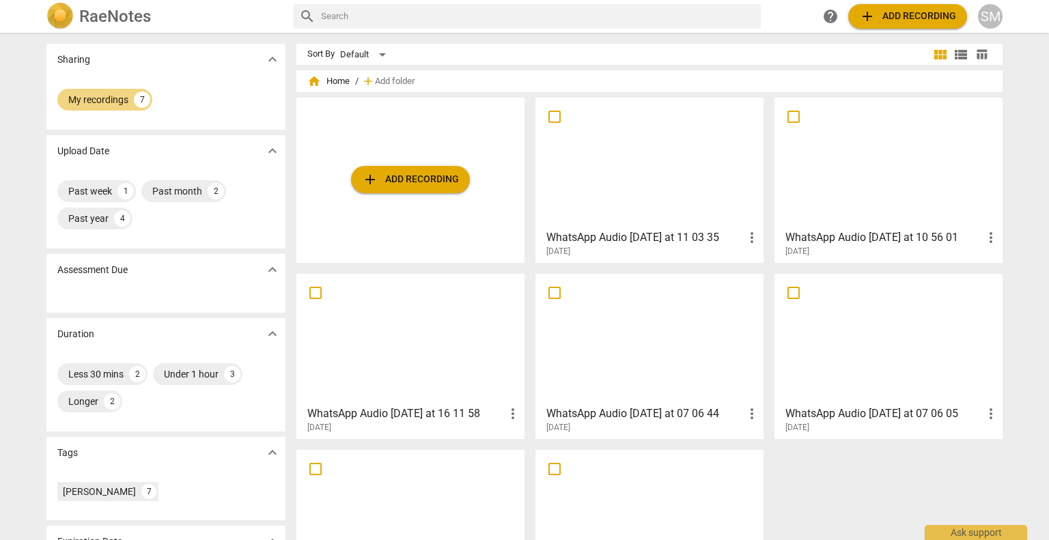  I want to click on span: view_module, so click(940, 55).